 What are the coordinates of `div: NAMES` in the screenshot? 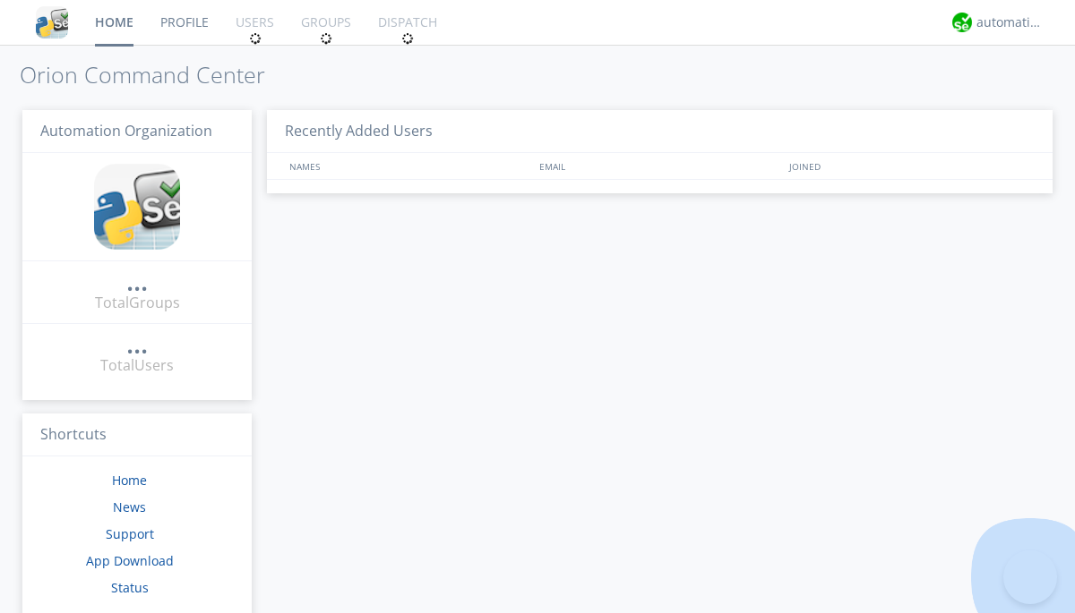 It's located at (408, 166).